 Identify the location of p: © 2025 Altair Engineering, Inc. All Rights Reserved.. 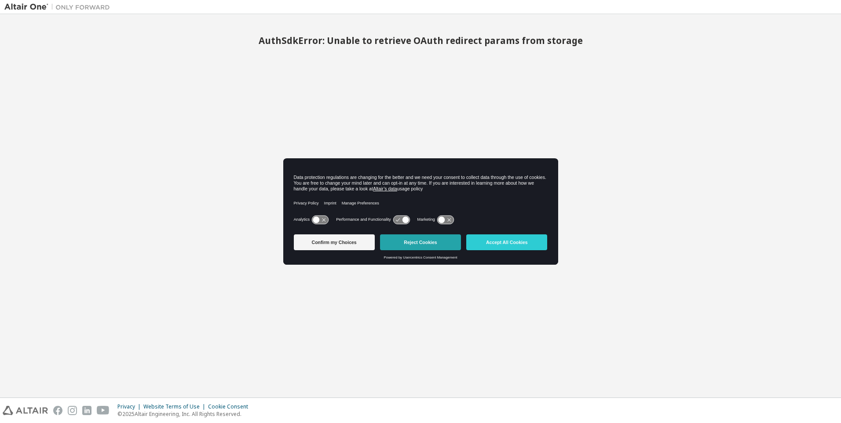
(185, 414).